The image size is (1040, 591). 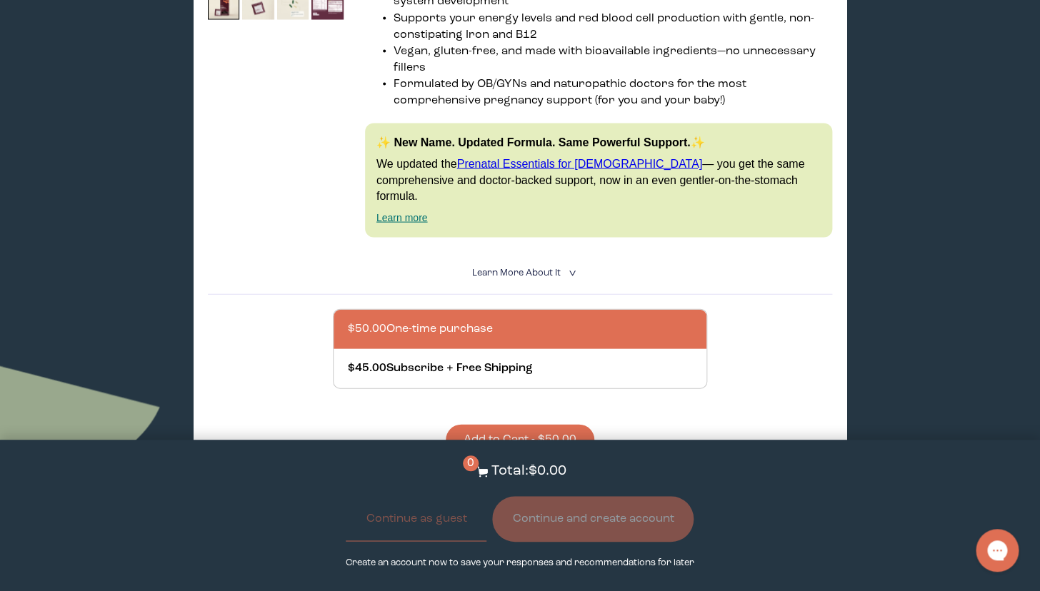 I want to click on button: Add to Cart - $50.00, so click(x=520, y=439).